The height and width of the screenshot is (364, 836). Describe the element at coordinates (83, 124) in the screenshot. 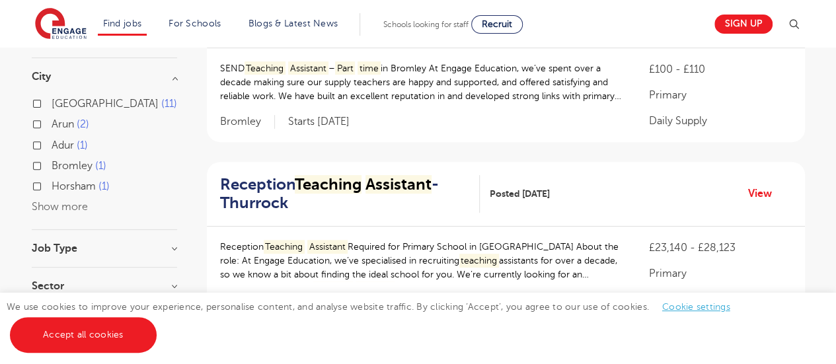

I see `span: 2` at that location.